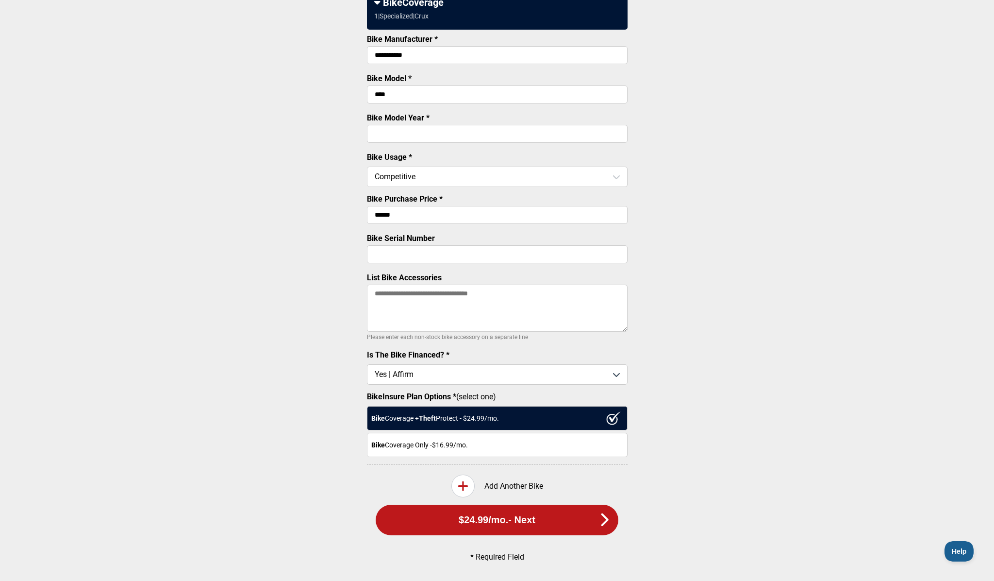 The height and width of the screenshot is (581, 994). What do you see at coordinates (497, 486) in the screenshot?
I see `div: Add Another Bike` at bounding box center [497, 486].